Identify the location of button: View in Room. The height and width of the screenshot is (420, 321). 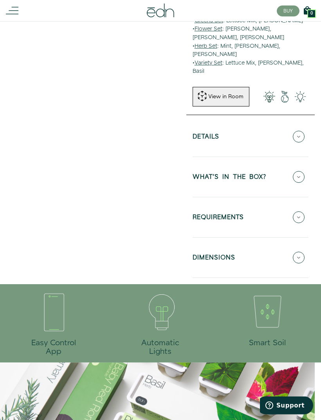
(221, 97).